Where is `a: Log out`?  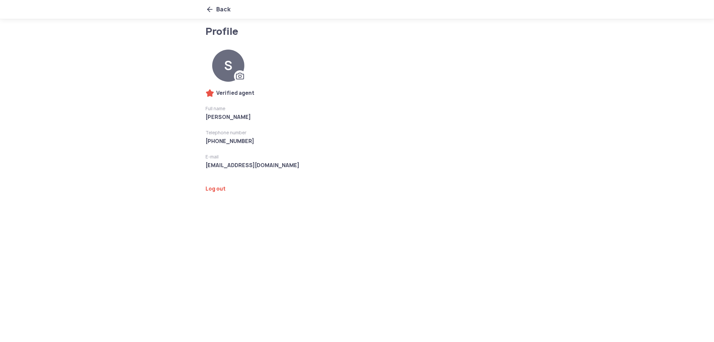
a: Log out is located at coordinates (304, 189).